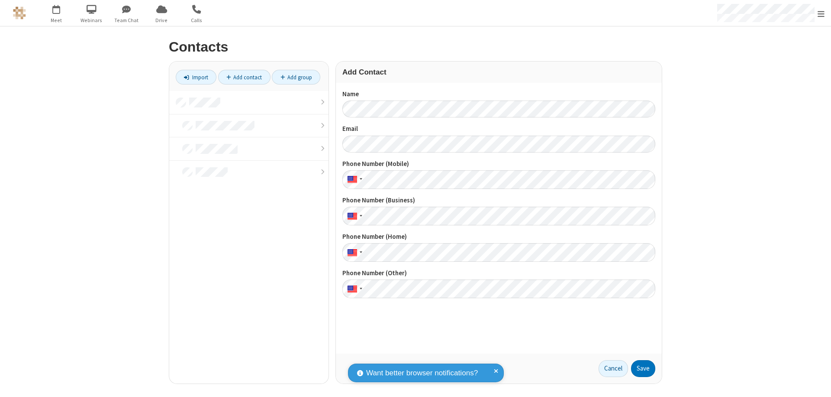  I want to click on label: Phone Number (Mobile), so click(499, 164).